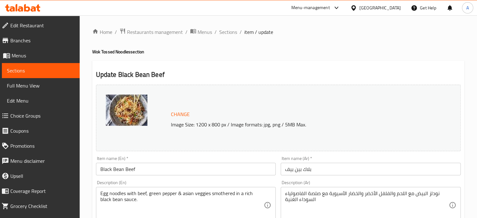 The image size is (477, 218). I want to click on img: N__-BBB__-1_636328281768133210.jpg, so click(126, 110).